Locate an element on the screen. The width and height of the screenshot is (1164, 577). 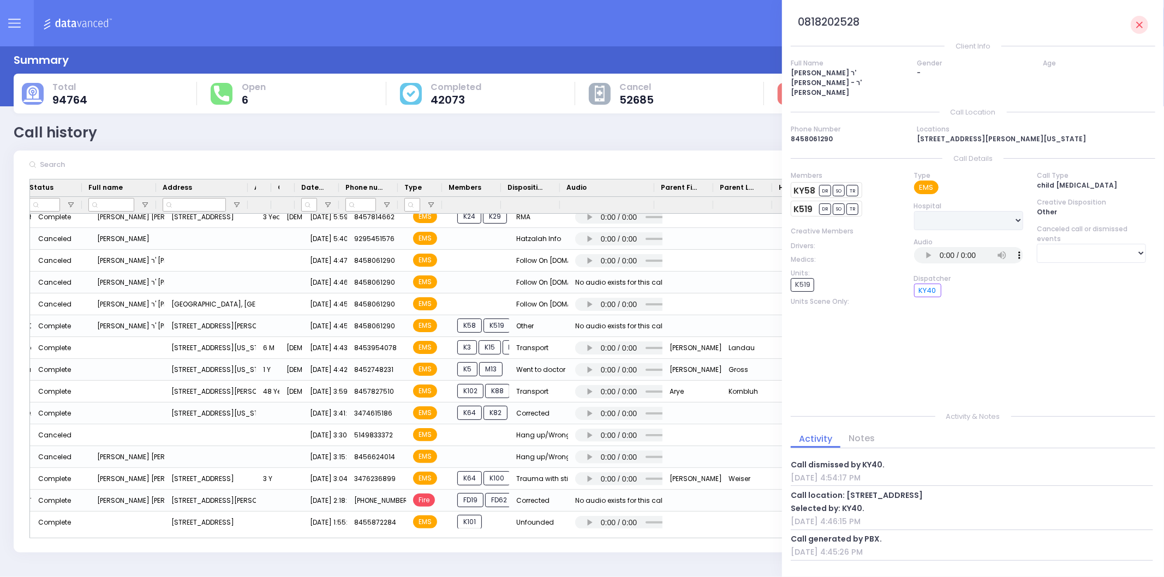
div: Call Type is located at coordinates (1092, 176).